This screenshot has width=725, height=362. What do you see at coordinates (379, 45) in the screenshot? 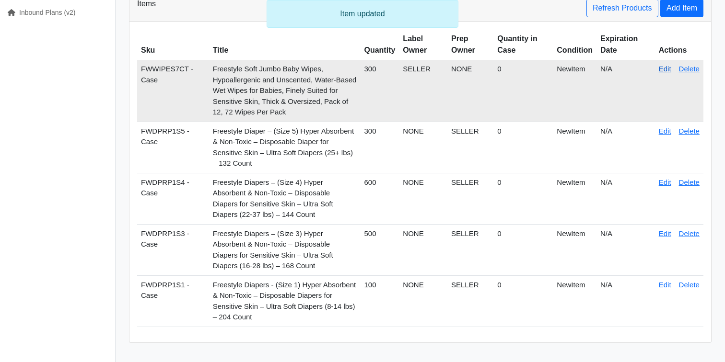
I see `th: Quantity` at bounding box center [379, 45].